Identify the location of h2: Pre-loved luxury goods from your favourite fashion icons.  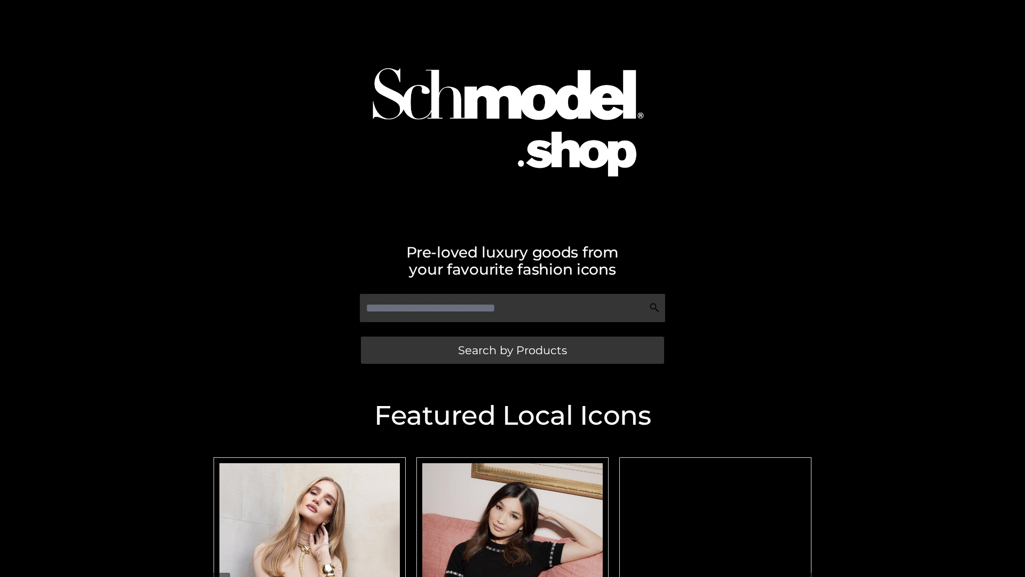
(512, 260).